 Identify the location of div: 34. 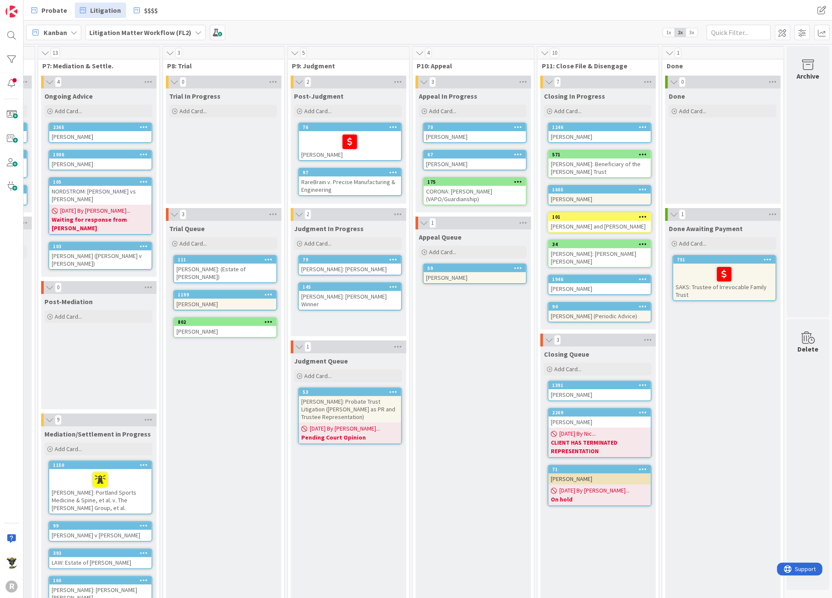
(599, 244).